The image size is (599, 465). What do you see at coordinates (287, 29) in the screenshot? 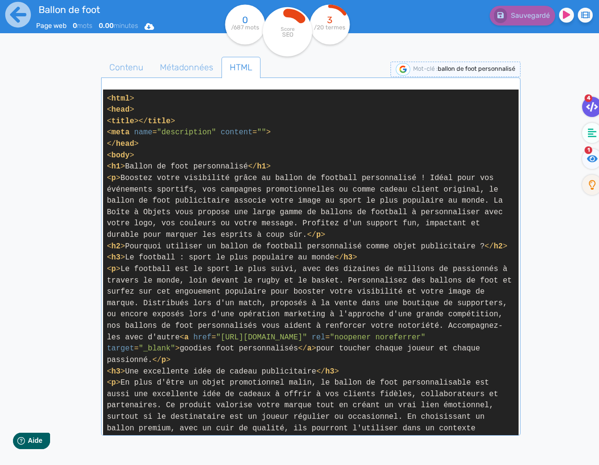
I see `tspan: Score` at bounding box center [287, 29].